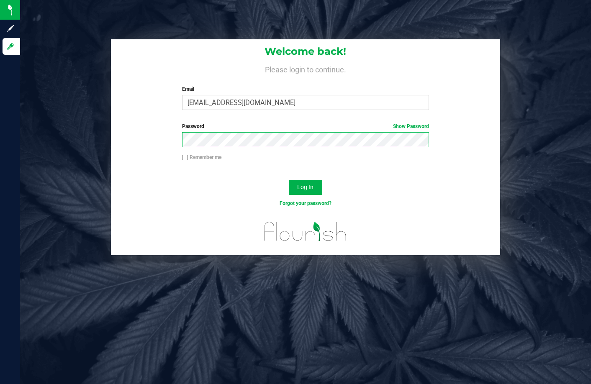 The height and width of the screenshot is (384, 591). I want to click on label: Email, so click(306, 89).